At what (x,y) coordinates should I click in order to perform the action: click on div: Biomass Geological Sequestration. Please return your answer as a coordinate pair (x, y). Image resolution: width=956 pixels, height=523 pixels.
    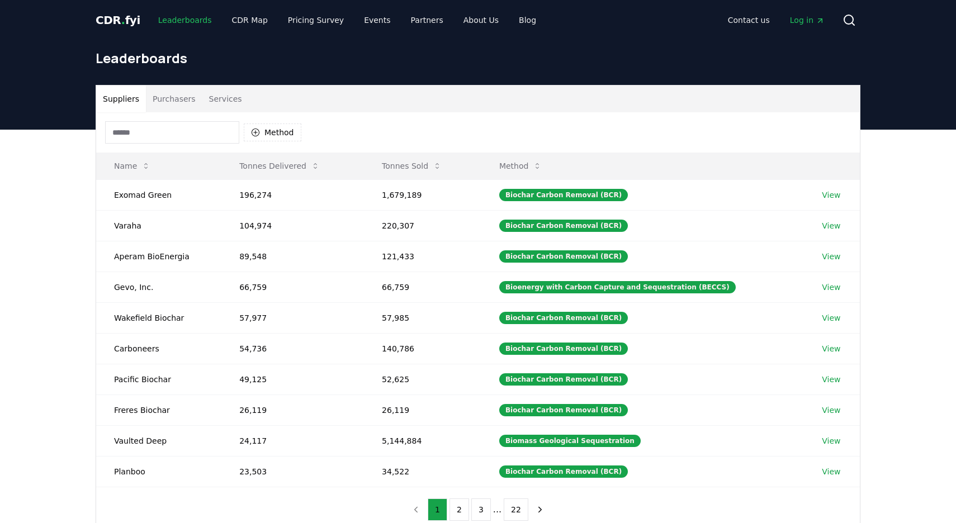
    Looking at the image, I should click on (569, 441).